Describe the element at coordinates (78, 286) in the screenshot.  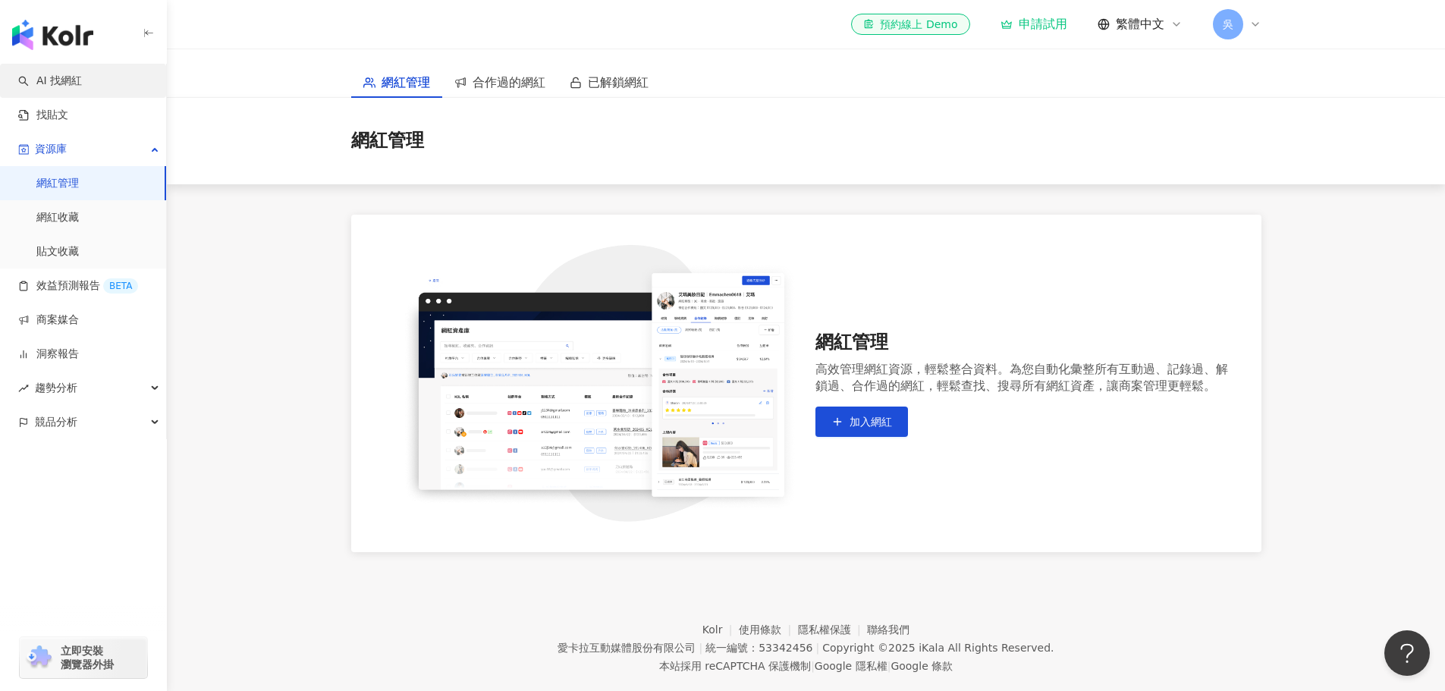
I see `a: 效益預測報告BETA` at that location.